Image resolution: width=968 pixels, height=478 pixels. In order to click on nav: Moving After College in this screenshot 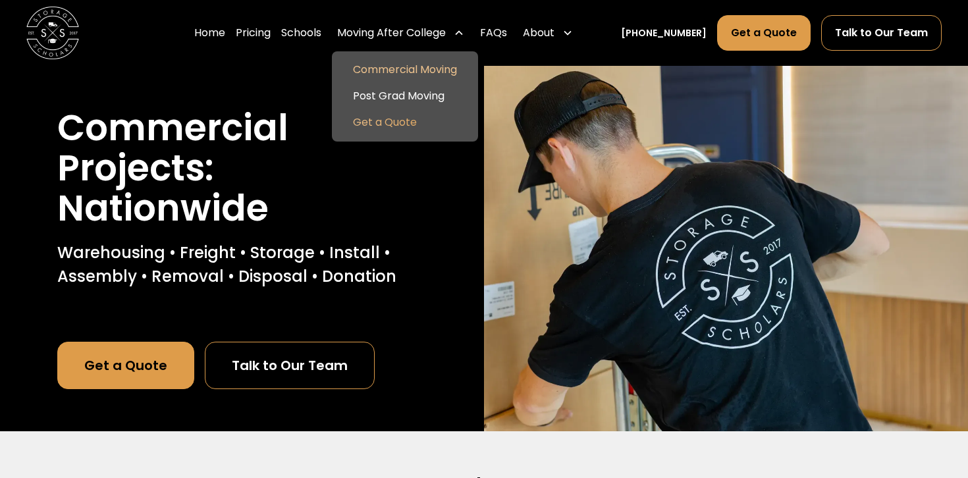, I will do `click(405, 96)`.